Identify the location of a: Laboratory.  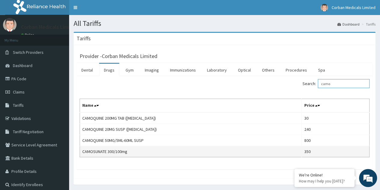
(217, 70).